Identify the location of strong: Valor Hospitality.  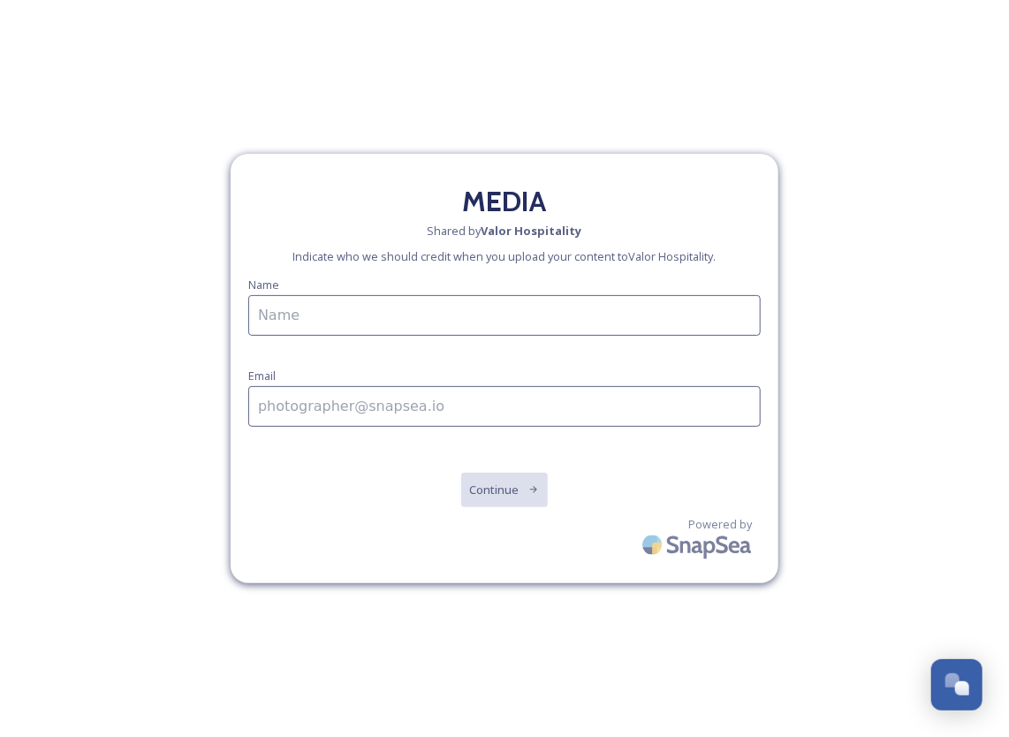
(532, 231).